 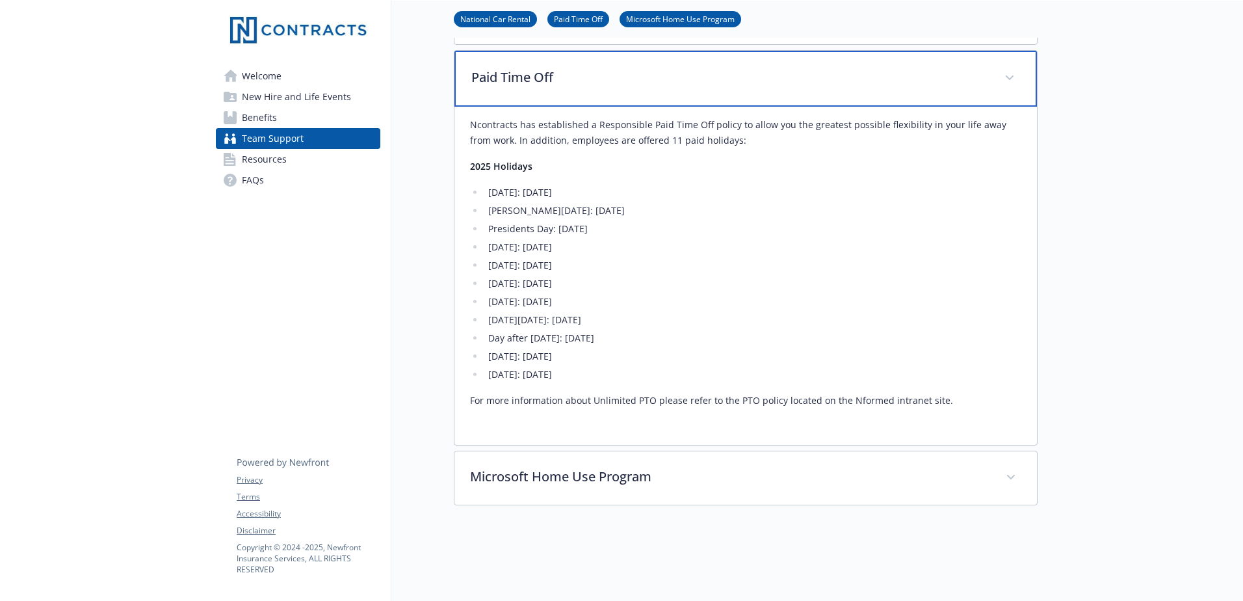 I want to click on p: For more information about Unlimited PTO please refer to the PTO policy located on the Nformed in..., so click(x=746, y=401).